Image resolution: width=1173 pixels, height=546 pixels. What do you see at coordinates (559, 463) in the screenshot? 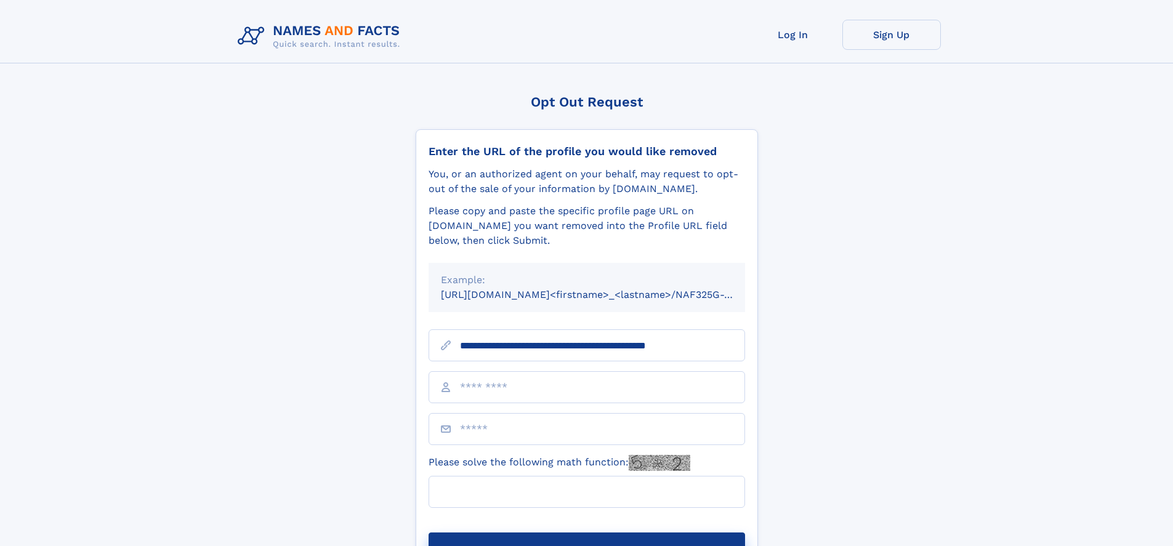
I see `label: Please solve the following math function:` at bounding box center [559, 463].